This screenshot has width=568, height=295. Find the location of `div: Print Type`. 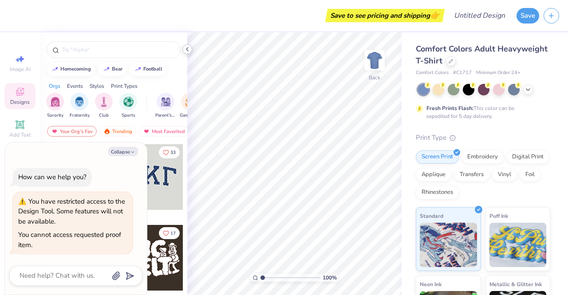

div: Print Type is located at coordinates (483, 138).